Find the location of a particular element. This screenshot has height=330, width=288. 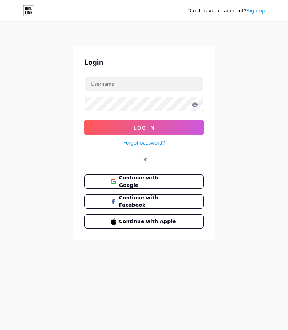

a: Sign up is located at coordinates (256, 11).